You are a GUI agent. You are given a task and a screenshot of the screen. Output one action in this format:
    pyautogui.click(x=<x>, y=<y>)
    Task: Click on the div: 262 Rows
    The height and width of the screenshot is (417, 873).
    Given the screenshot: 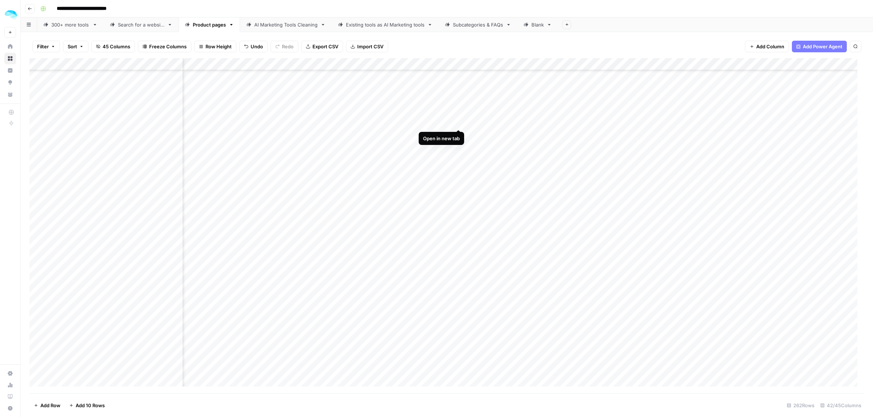 What is the action you would take?
    pyautogui.click(x=800, y=406)
    